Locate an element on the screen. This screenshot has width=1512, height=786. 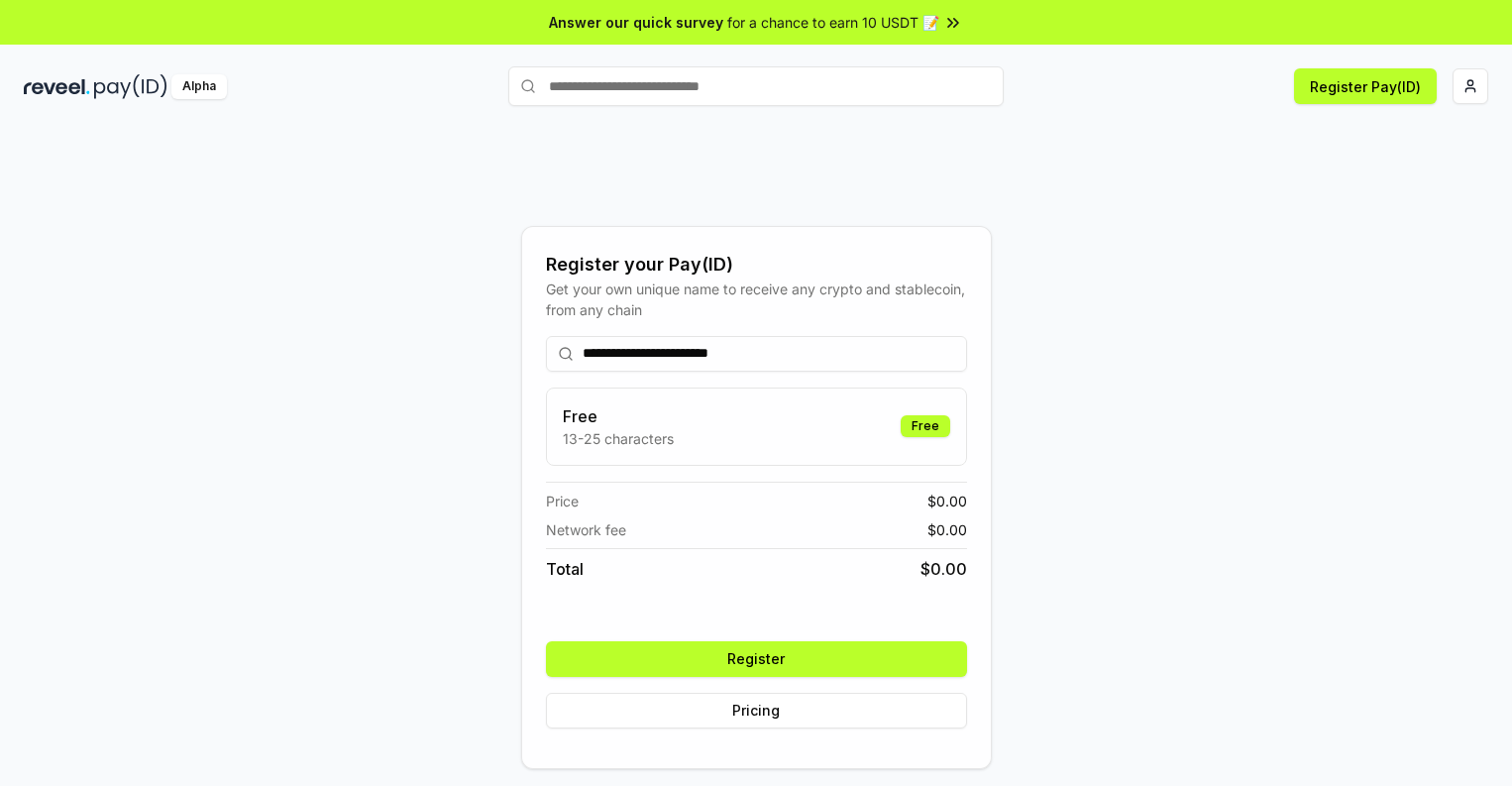
button: Register is located at coordinates (756, 659).